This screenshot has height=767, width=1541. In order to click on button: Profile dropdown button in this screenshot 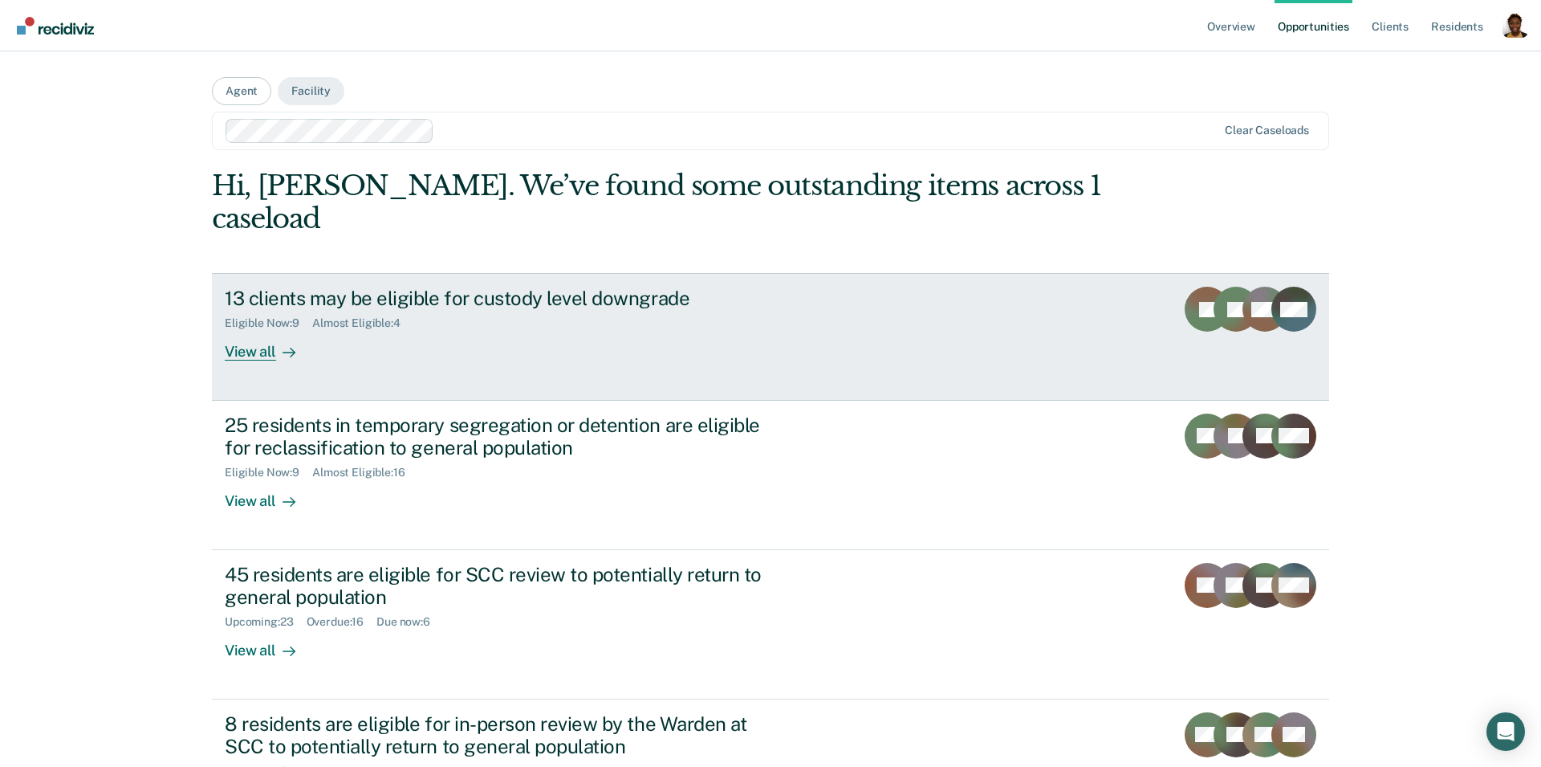, I will do `click(1515, 25)`.